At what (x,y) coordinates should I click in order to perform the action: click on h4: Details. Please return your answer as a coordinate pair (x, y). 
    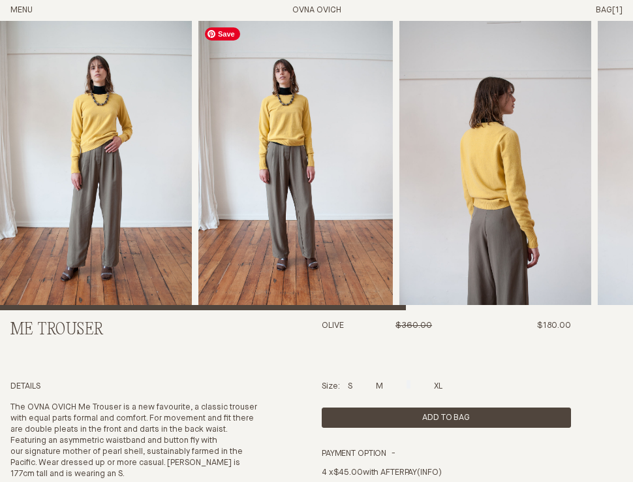
    Looking at the image, I should click on (135, 386).